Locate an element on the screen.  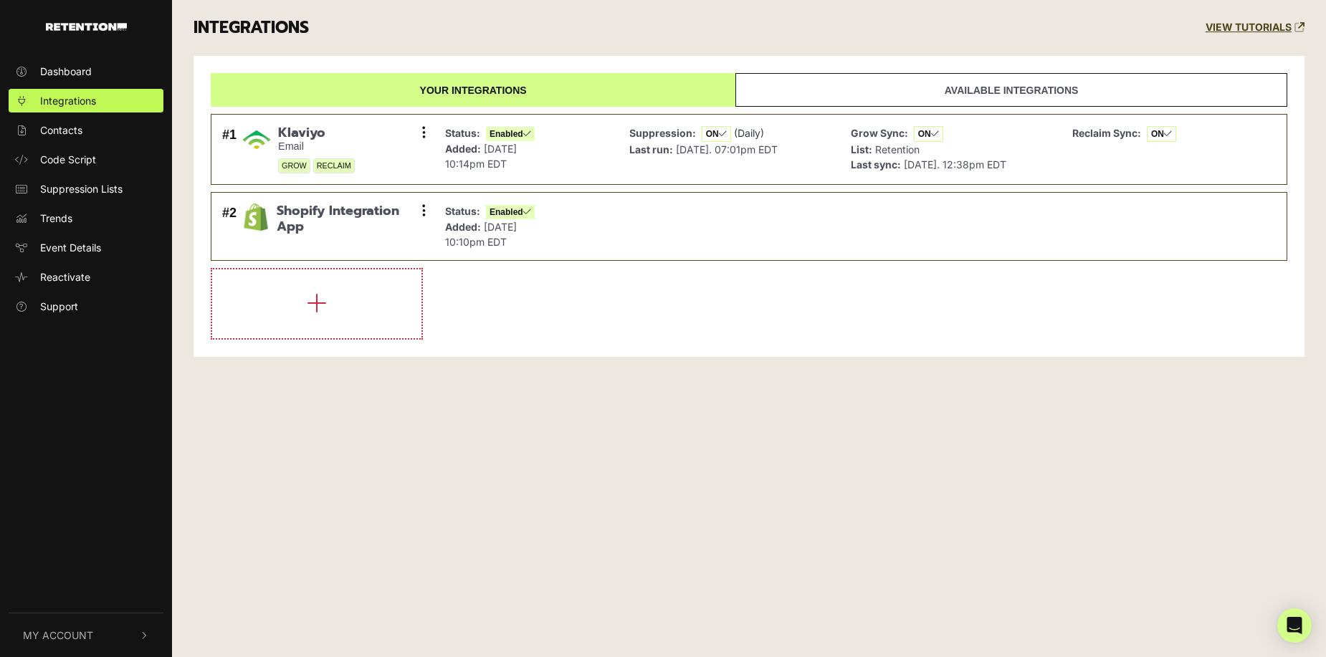
a: Available integrations is located at coordinates (1011, 90).